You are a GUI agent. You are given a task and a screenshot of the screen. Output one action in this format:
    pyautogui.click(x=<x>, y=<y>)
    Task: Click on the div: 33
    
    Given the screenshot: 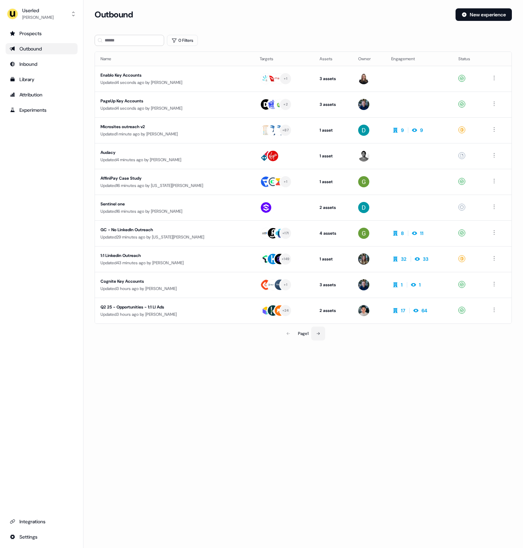 What is the action you would take?
    pyautogui.click(x=426, y=259)
    